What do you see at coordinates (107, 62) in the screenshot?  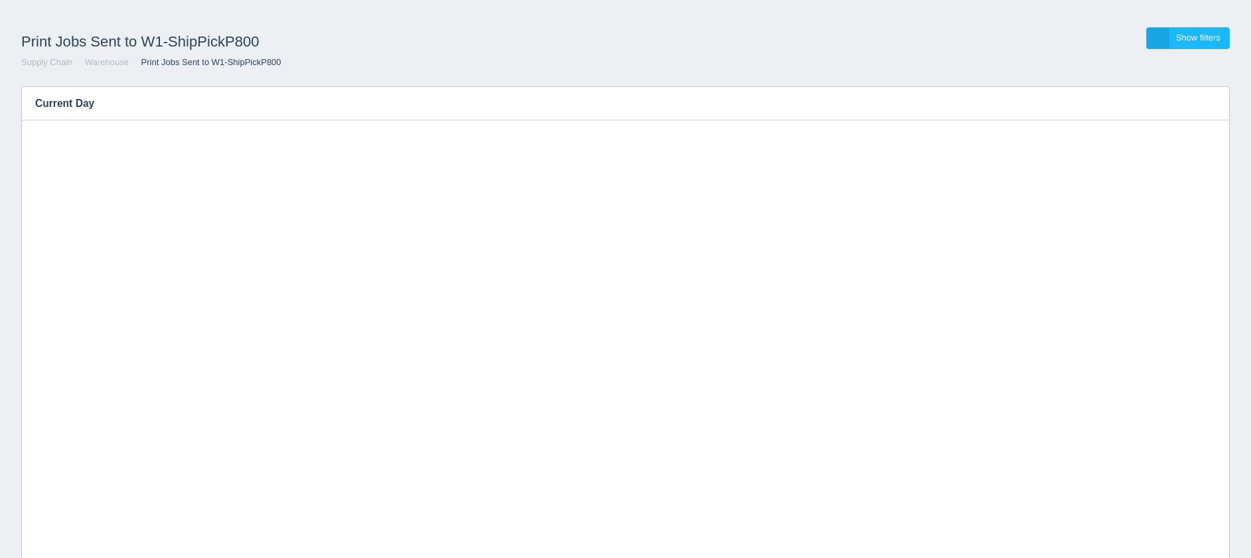 I see `a: Warehouse` at bounding box center [107, 62].